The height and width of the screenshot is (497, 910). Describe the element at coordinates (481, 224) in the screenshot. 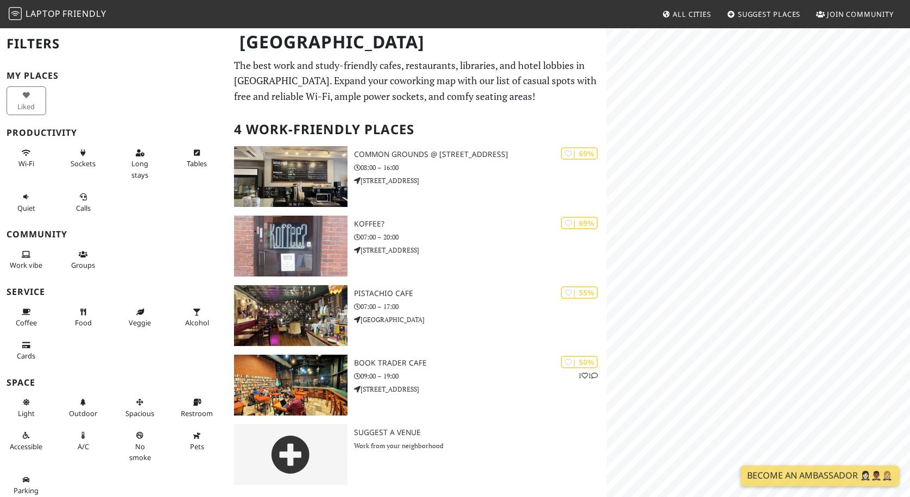

I see `h3: Koffee?` at that location.